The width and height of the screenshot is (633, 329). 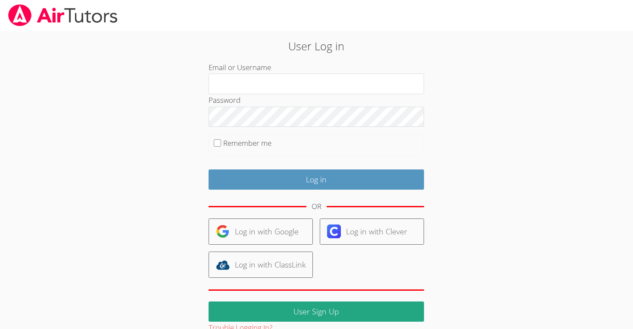 What do you see at coordinates (223, 265) in the screenshot?
I see `img: classlink-logo-d6bb404cc1216ec64c9a2012d9dc4662098be43eaf13dc465df04b49fa7ab582.svg` at bounding box center [223, 265].